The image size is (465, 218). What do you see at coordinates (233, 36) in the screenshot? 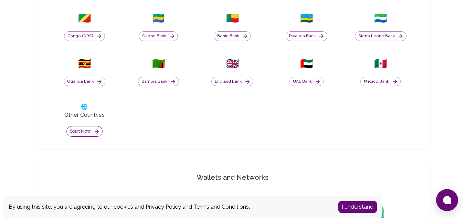
I see `button: Benin Bank` at bounding box center [233, 36].